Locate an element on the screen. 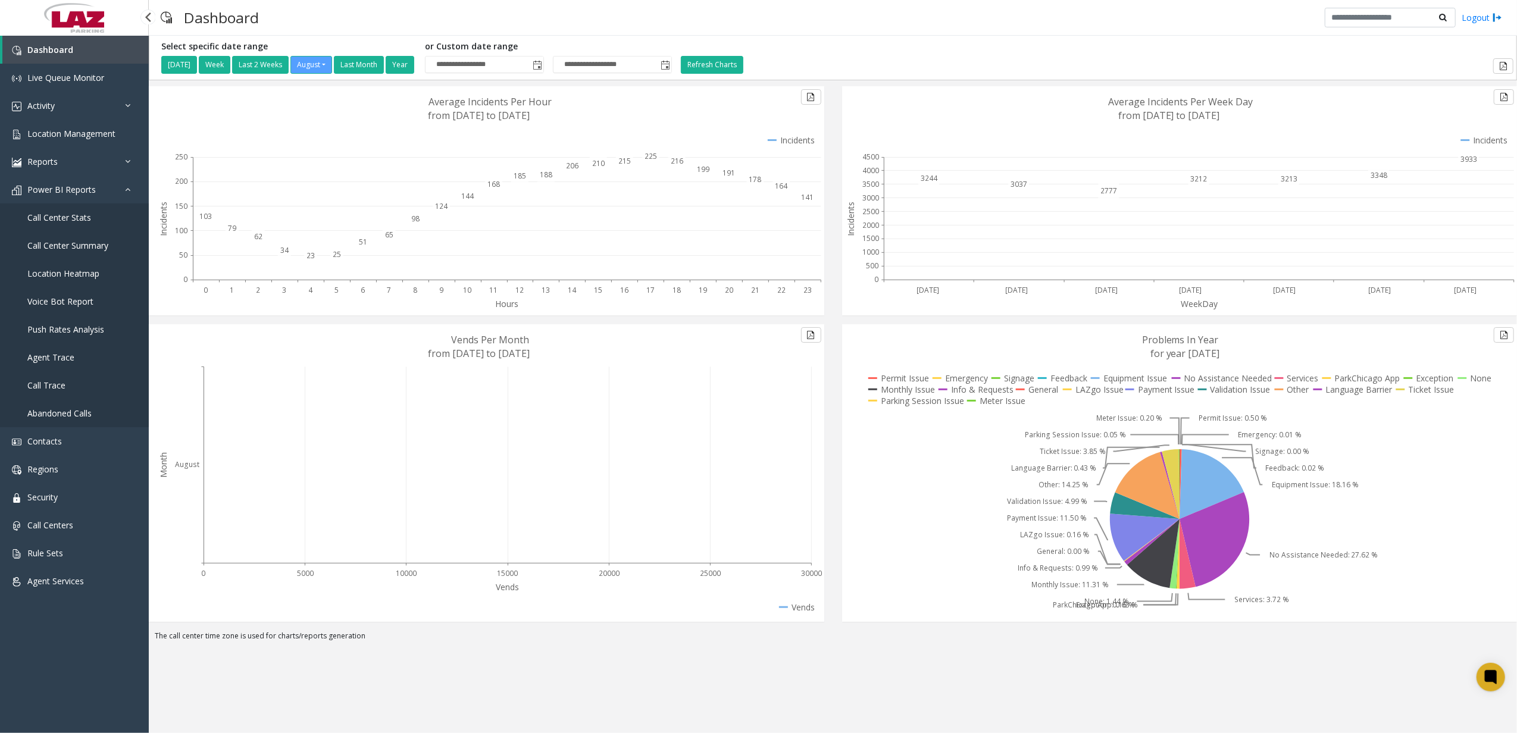  text: Services: 3.72 % is located at coordinates (1262, 599).